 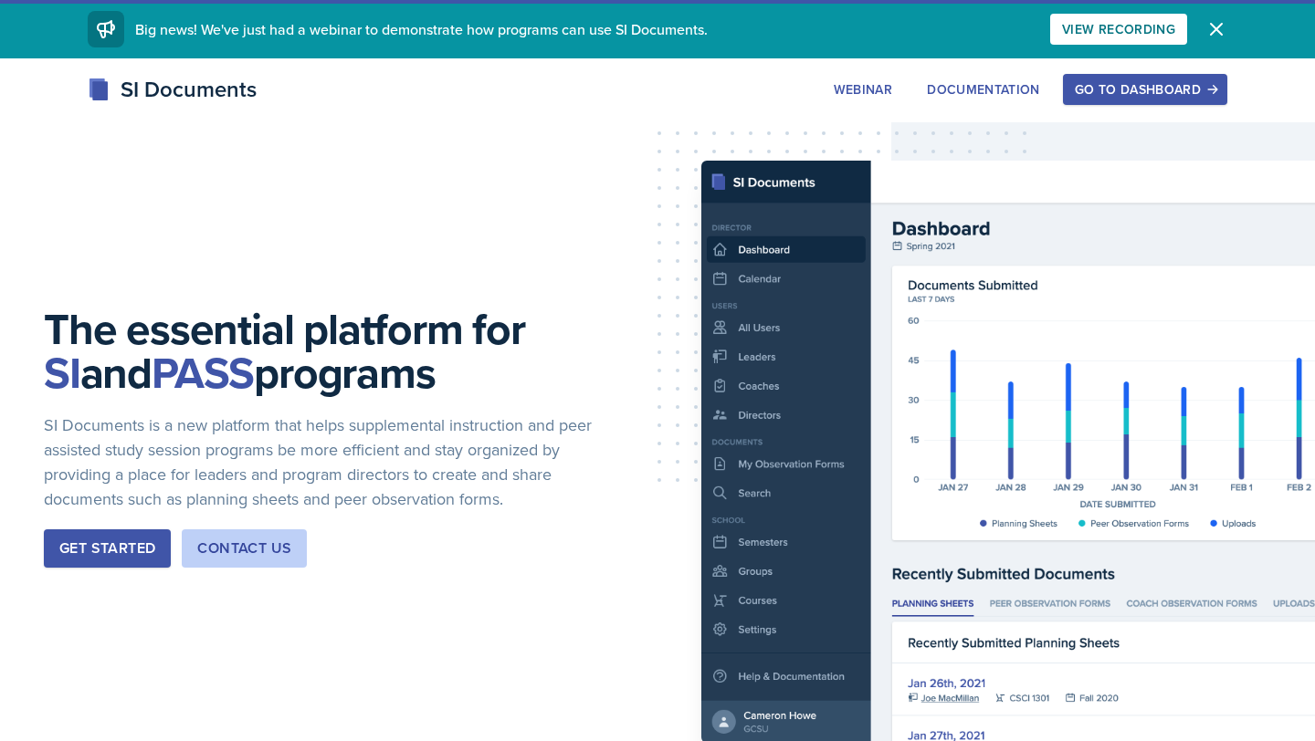 What do you see at coordinates (172, 89) in the screenshot?
I see `div: SI Documents` at bounding box center [172, 89].